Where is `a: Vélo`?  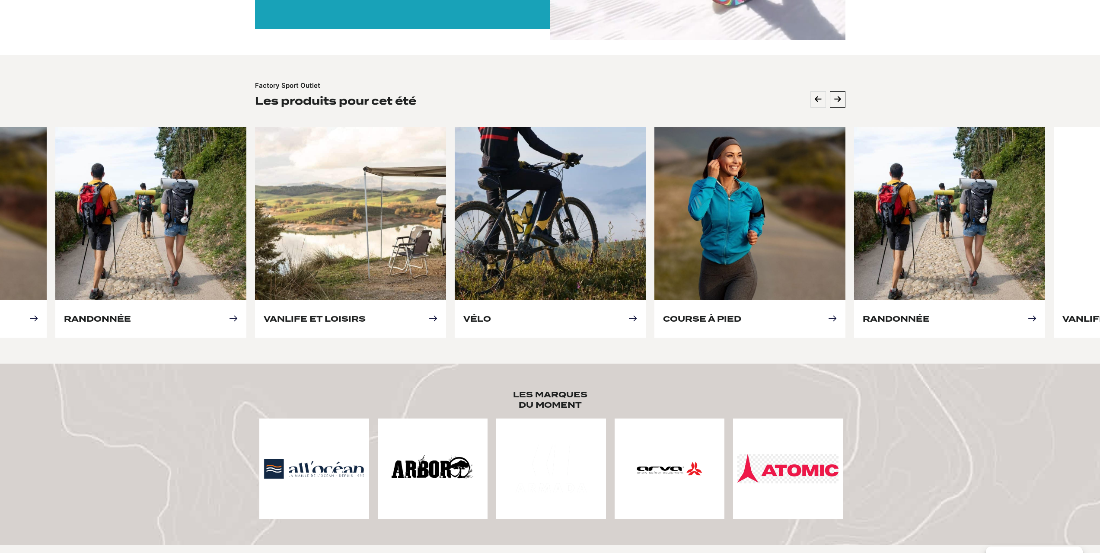
a: Vélo is located at coordinates (477, 319).